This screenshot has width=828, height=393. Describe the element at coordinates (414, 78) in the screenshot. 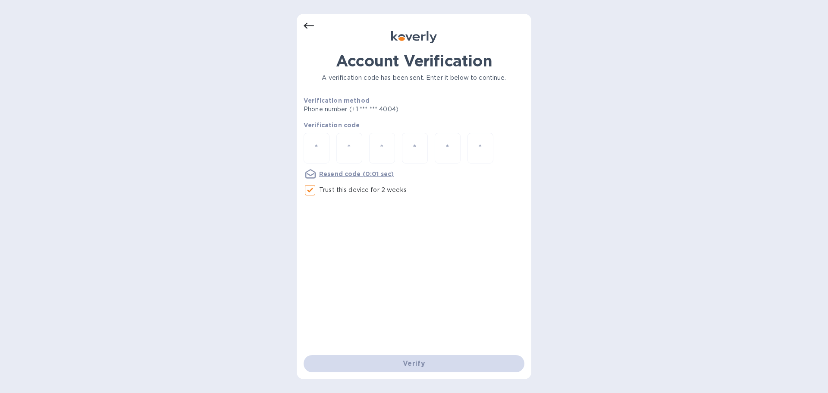

I see `p: A verification code has been sent. Enter it below to continue.` at that location.